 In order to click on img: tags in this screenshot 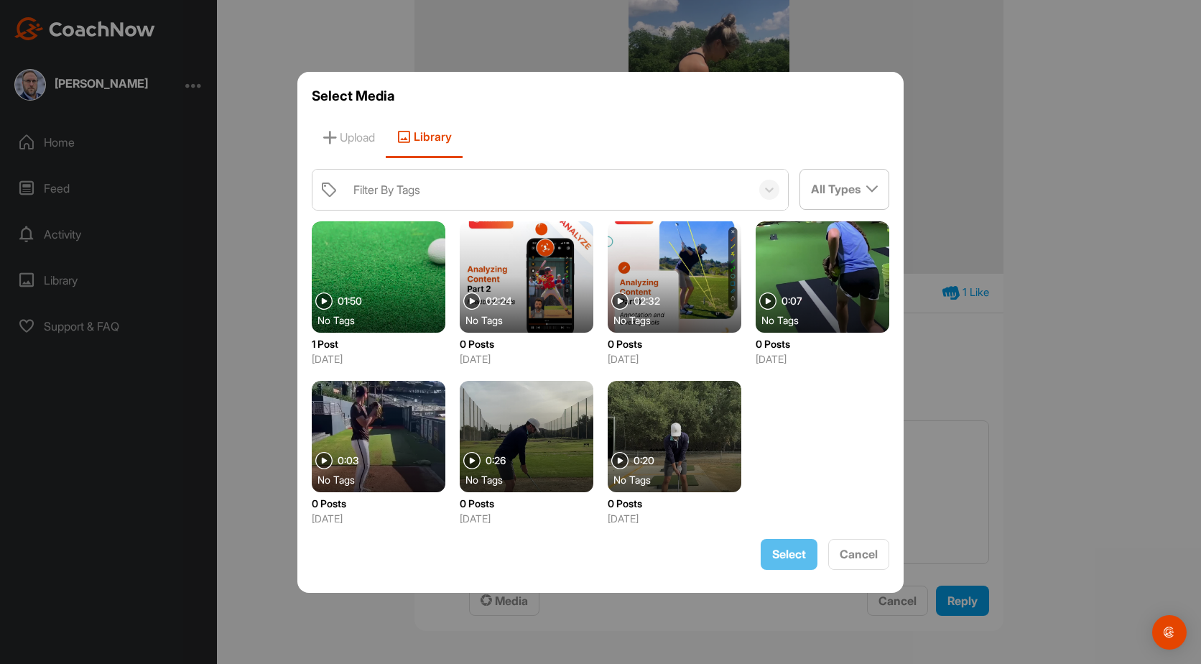, I will do `click(329, 190)`.